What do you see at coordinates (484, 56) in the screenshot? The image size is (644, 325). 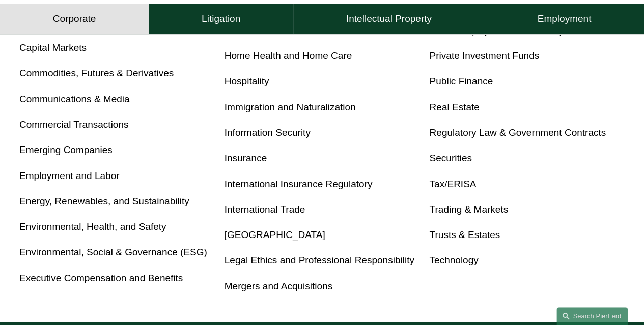 I see `a: Private Investment Funds` at bounding box center [484, 56].